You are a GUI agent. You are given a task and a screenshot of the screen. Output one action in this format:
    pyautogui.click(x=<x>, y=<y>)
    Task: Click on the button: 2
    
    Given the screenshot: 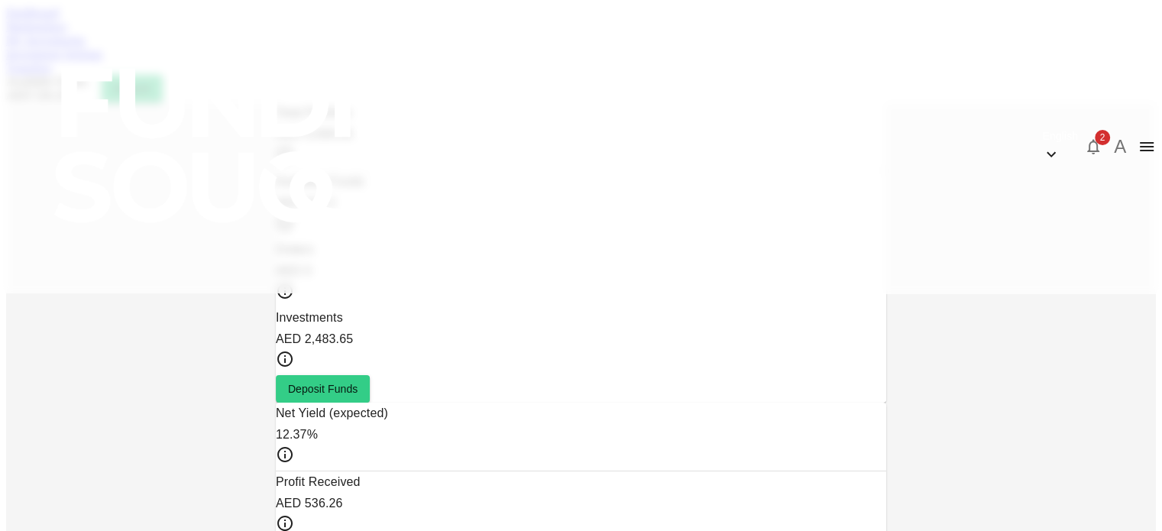 What is the action you would take?
    pyautogui.click(x=1094, y=147)
    